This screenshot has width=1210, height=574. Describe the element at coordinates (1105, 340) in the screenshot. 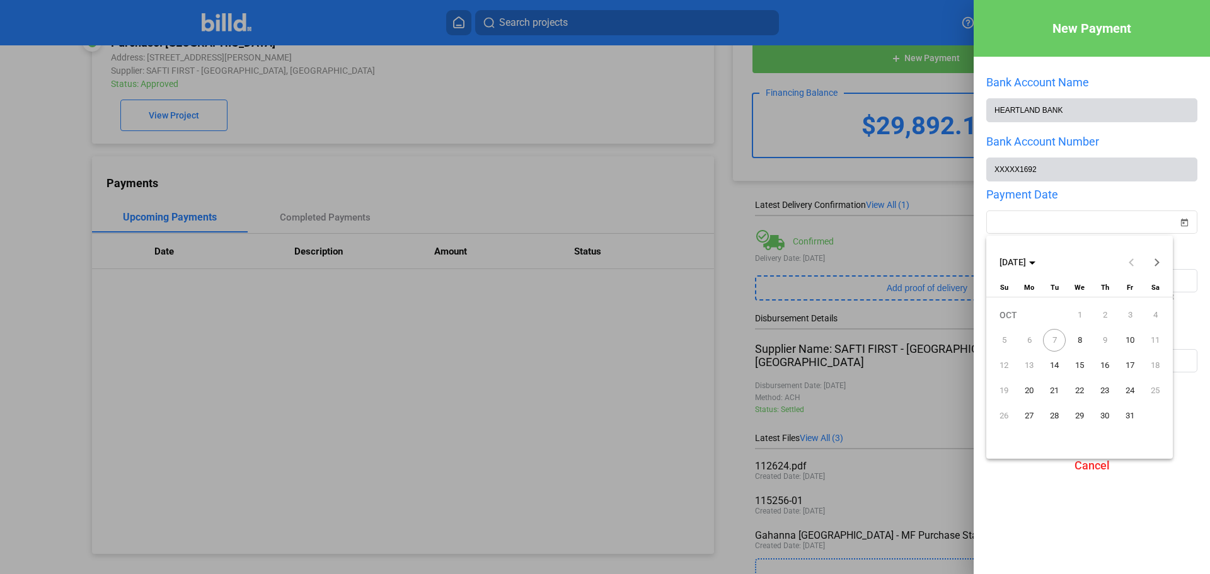

I see `button: October 9, 2025` at that location.